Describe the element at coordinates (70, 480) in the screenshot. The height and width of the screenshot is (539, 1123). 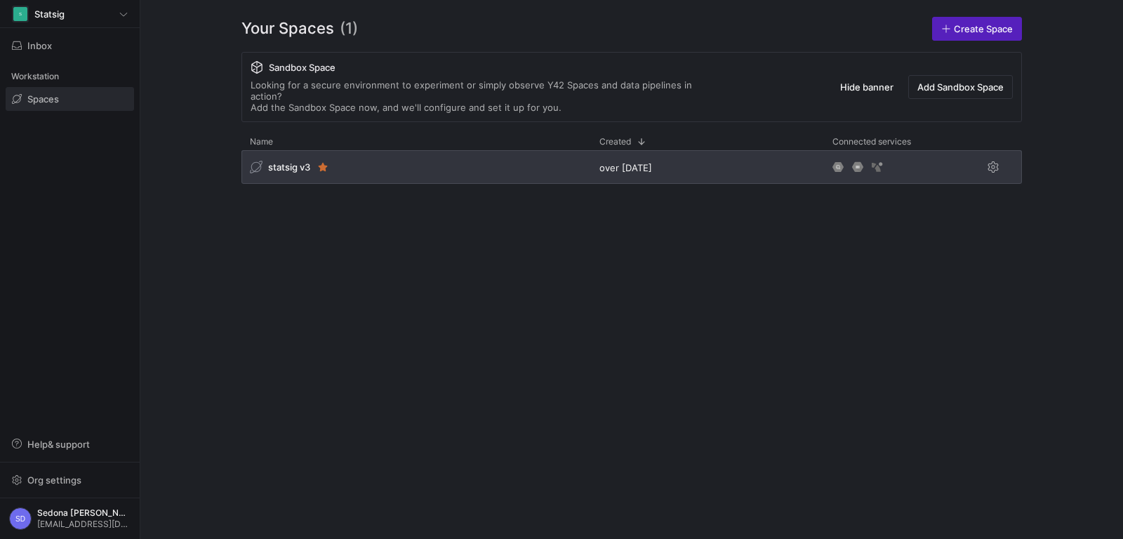
I see `button: Org settings` at that location.